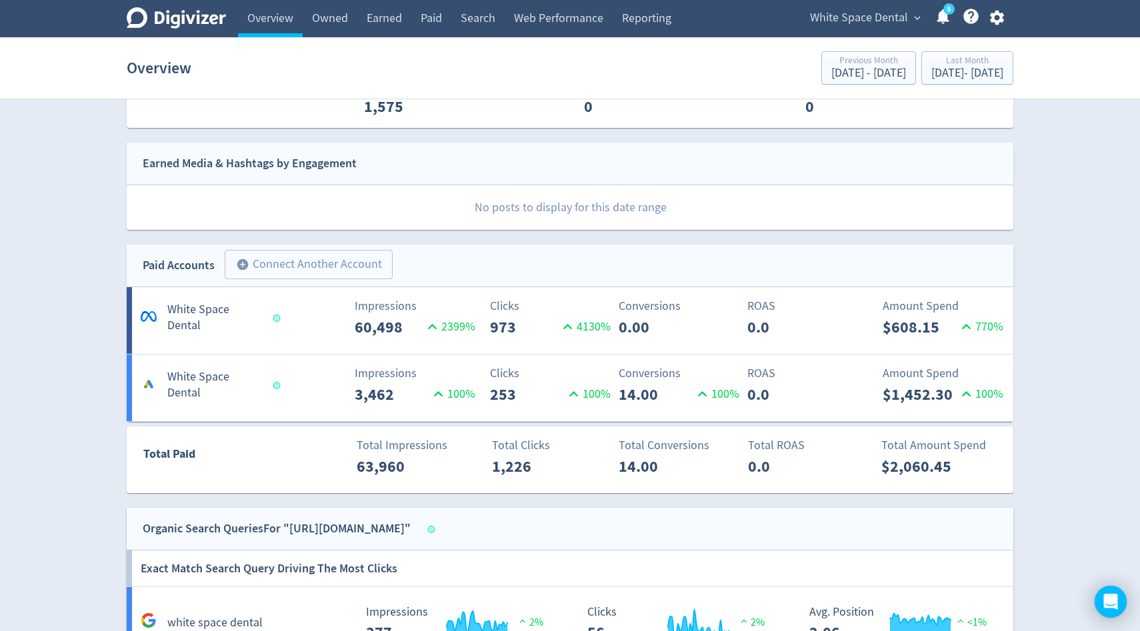 The width and height of the screenshot is (1140, 631). What do you see at coordinates (585, 327) in the screenshot?
I see `p: 4130 %` at bounding box center [585, 327].